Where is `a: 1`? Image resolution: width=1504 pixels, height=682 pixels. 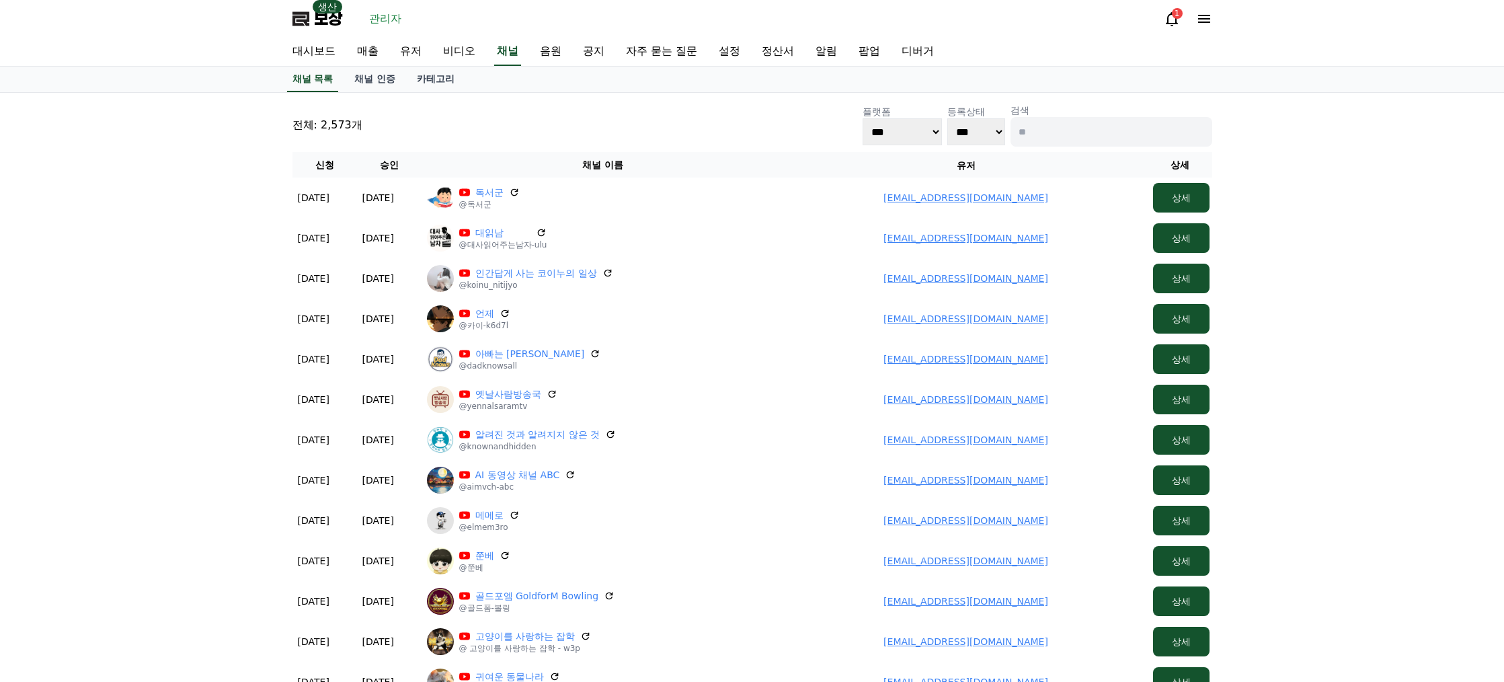
a: 1 is located at coordinates (1172, 19).